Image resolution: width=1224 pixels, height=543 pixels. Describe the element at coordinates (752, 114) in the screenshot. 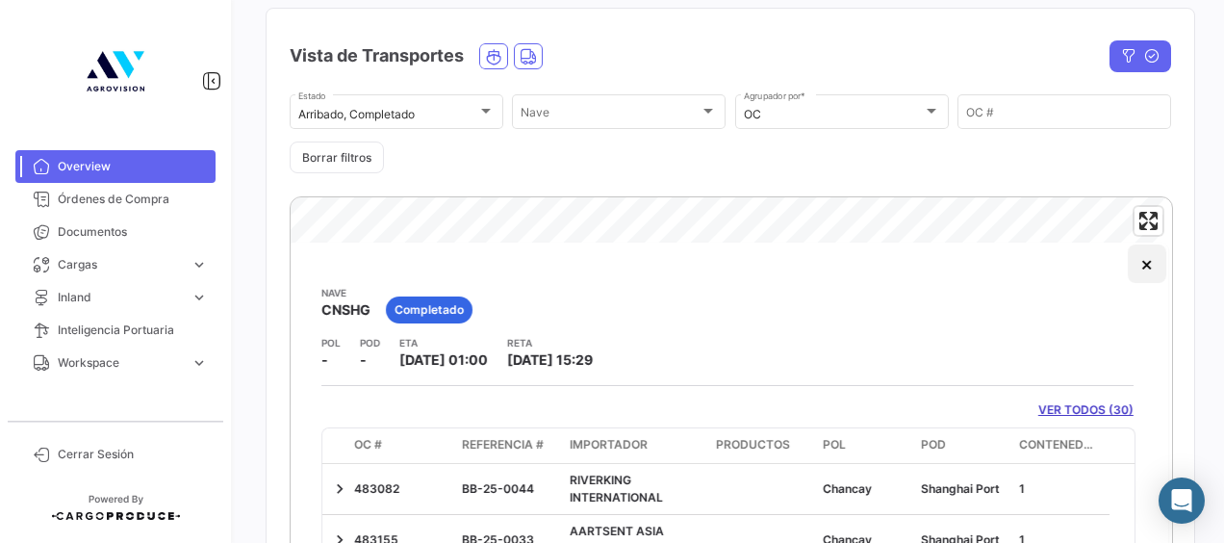

I see `mat-select-trigger: OC` at that location.